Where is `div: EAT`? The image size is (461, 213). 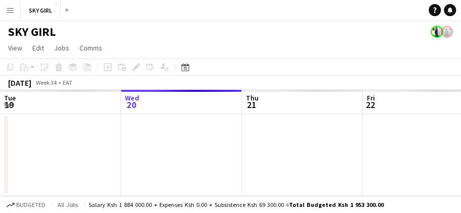 div: EAT is located at coordinates (67, 82).